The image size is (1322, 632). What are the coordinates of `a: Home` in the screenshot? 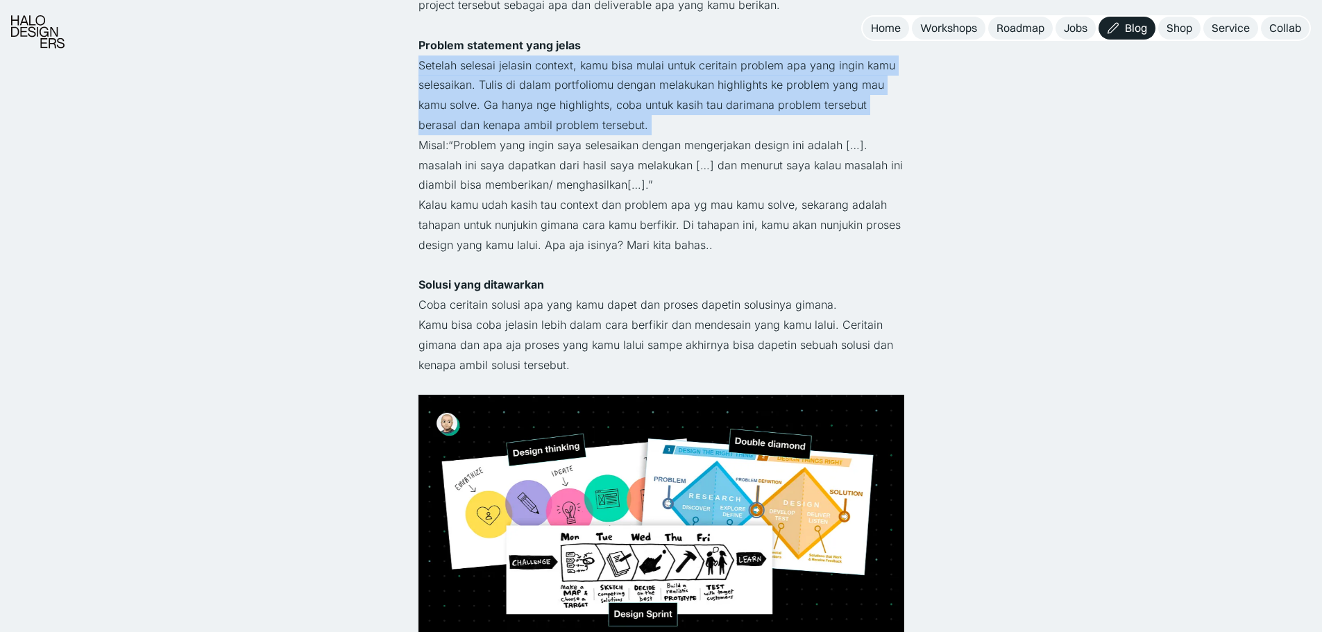 It's located at (886, 28).